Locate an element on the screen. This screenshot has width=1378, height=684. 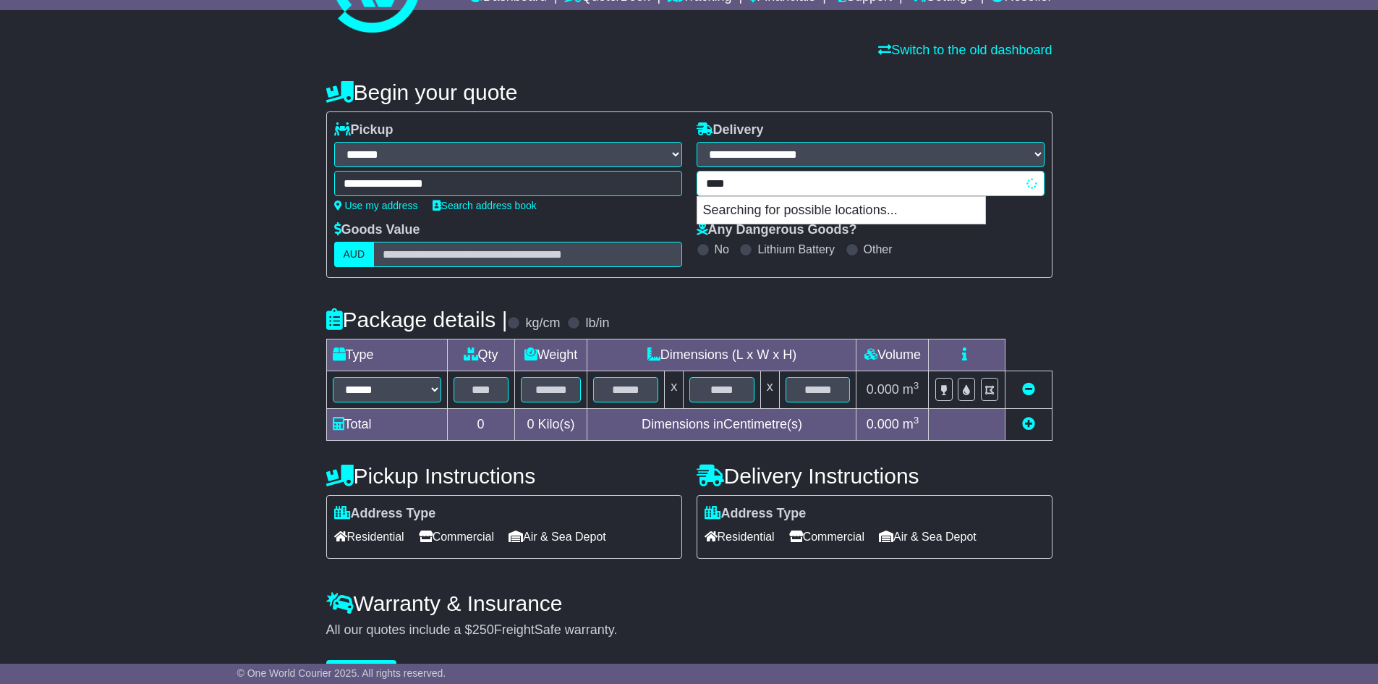
p: Searching for possible locations... is located at coordinates (841, 211).